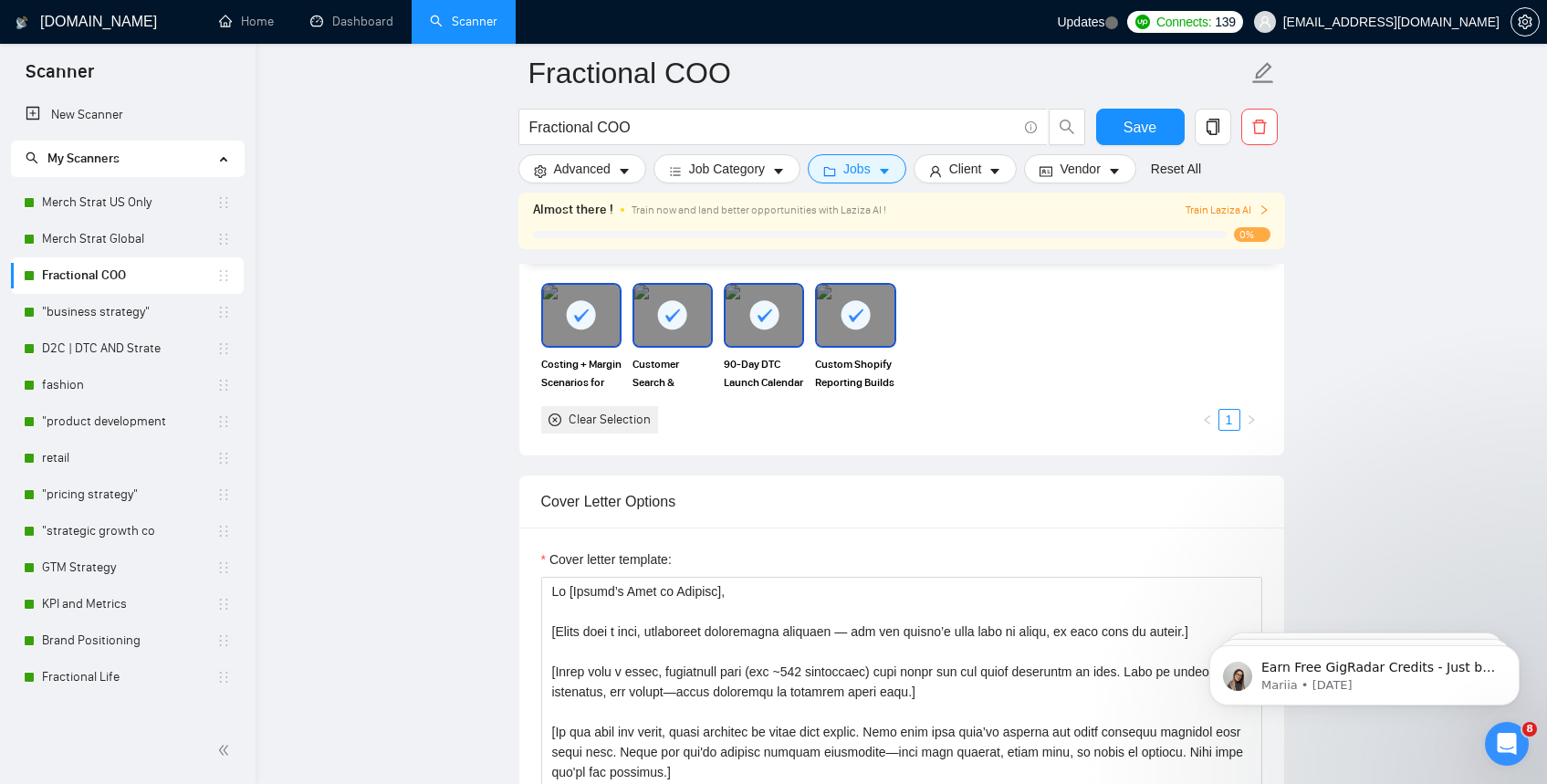 The width and height of the screenshot is (1547, 784). Describe the element at coordinates (246, 21) in the screenshot. I see `a: homeHome` at that location.